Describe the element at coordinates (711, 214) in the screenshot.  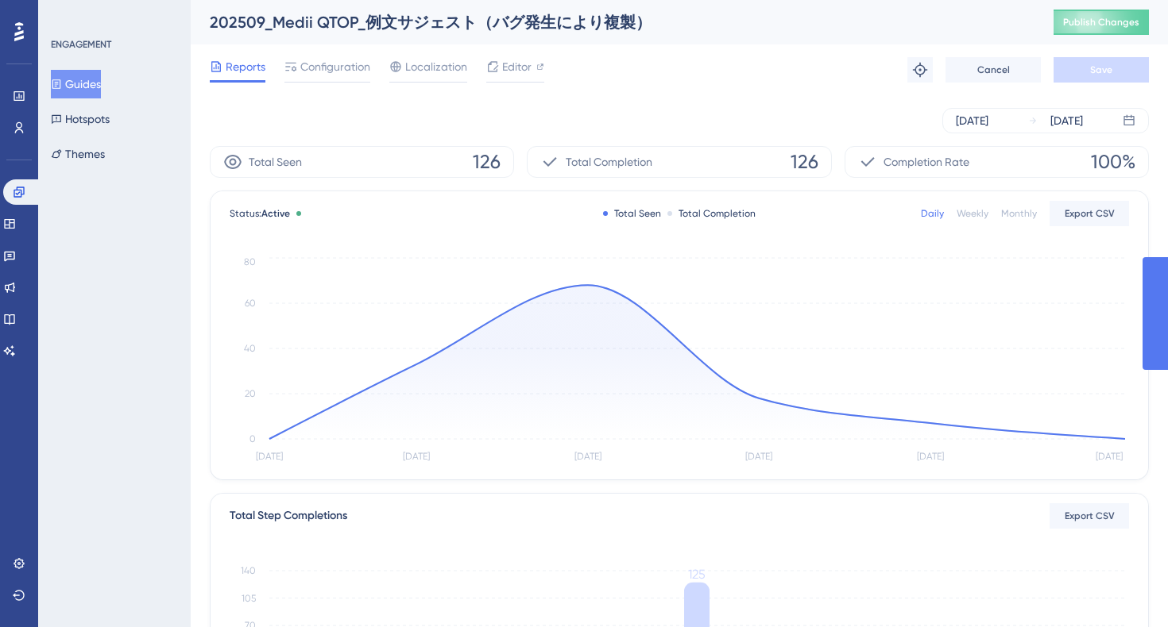
I see `div: Total Completion` at that location.